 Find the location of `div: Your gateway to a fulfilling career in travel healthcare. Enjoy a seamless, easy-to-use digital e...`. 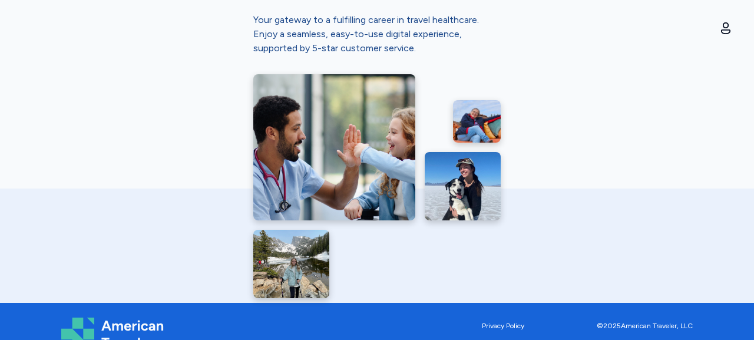

div: Your gateway to a fulfilling career in travel healthcare. Enjoy a seamless, easy-to-use digital e... is located at coordinates (377, 34).